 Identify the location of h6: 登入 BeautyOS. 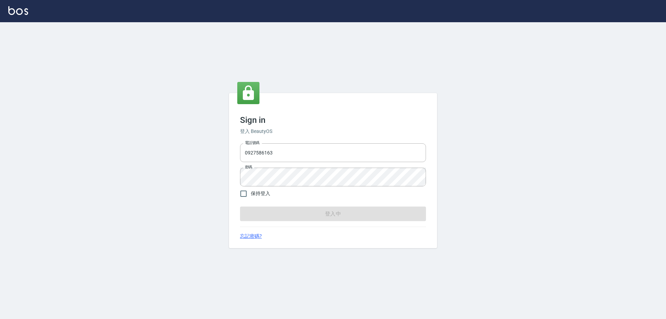
(333, 131).